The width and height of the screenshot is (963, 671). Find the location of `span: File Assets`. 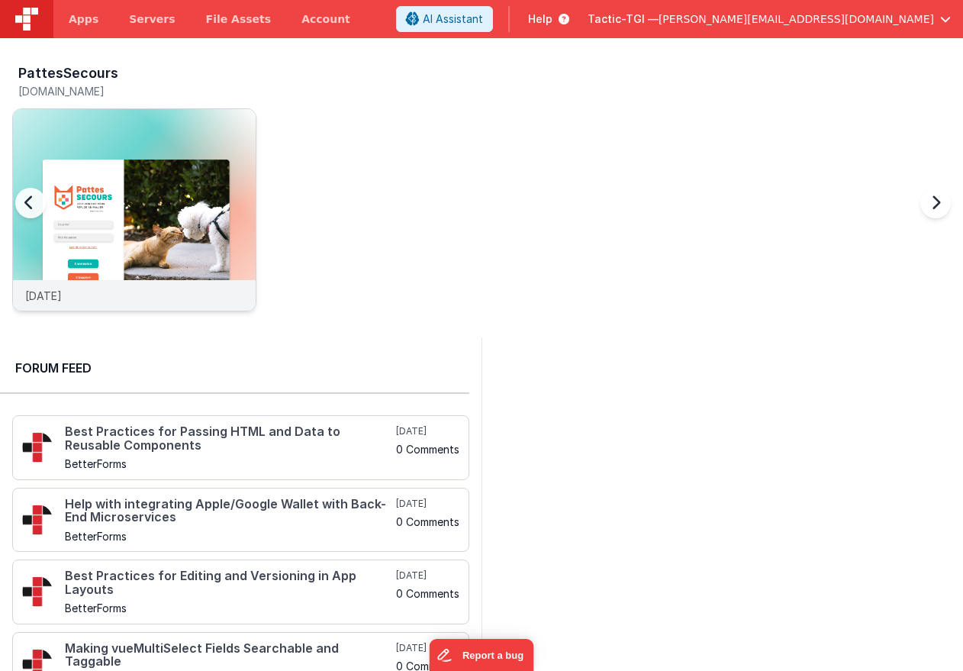

span: File Assets is located at coordinates (239, 19).